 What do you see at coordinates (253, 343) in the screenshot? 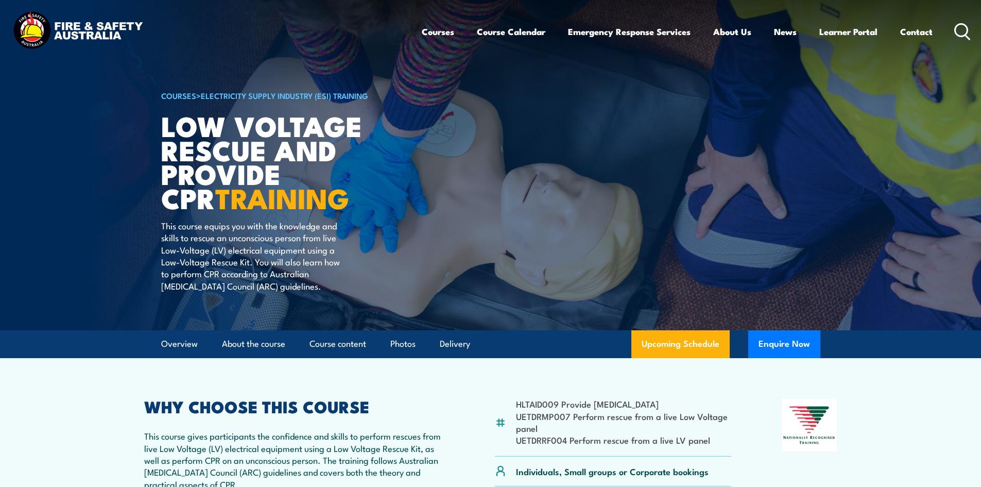
I see `a: About the course` at bounding box center [253, 343].